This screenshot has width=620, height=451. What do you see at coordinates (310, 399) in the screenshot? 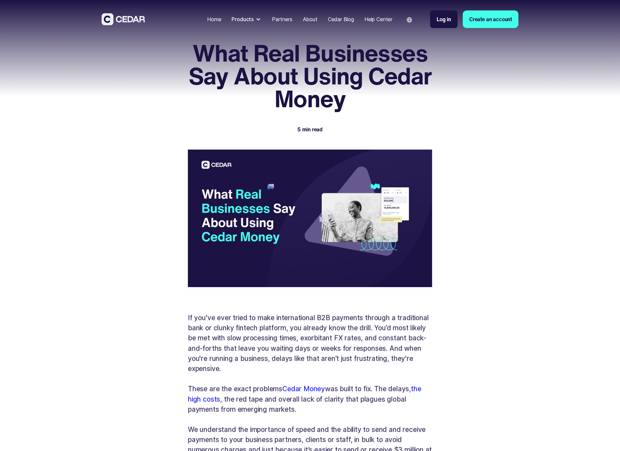
I see `p: These are the exact problems was built to fix. The delays, , the red tape and overall lack of cla...` at bounding box center [310, 399].